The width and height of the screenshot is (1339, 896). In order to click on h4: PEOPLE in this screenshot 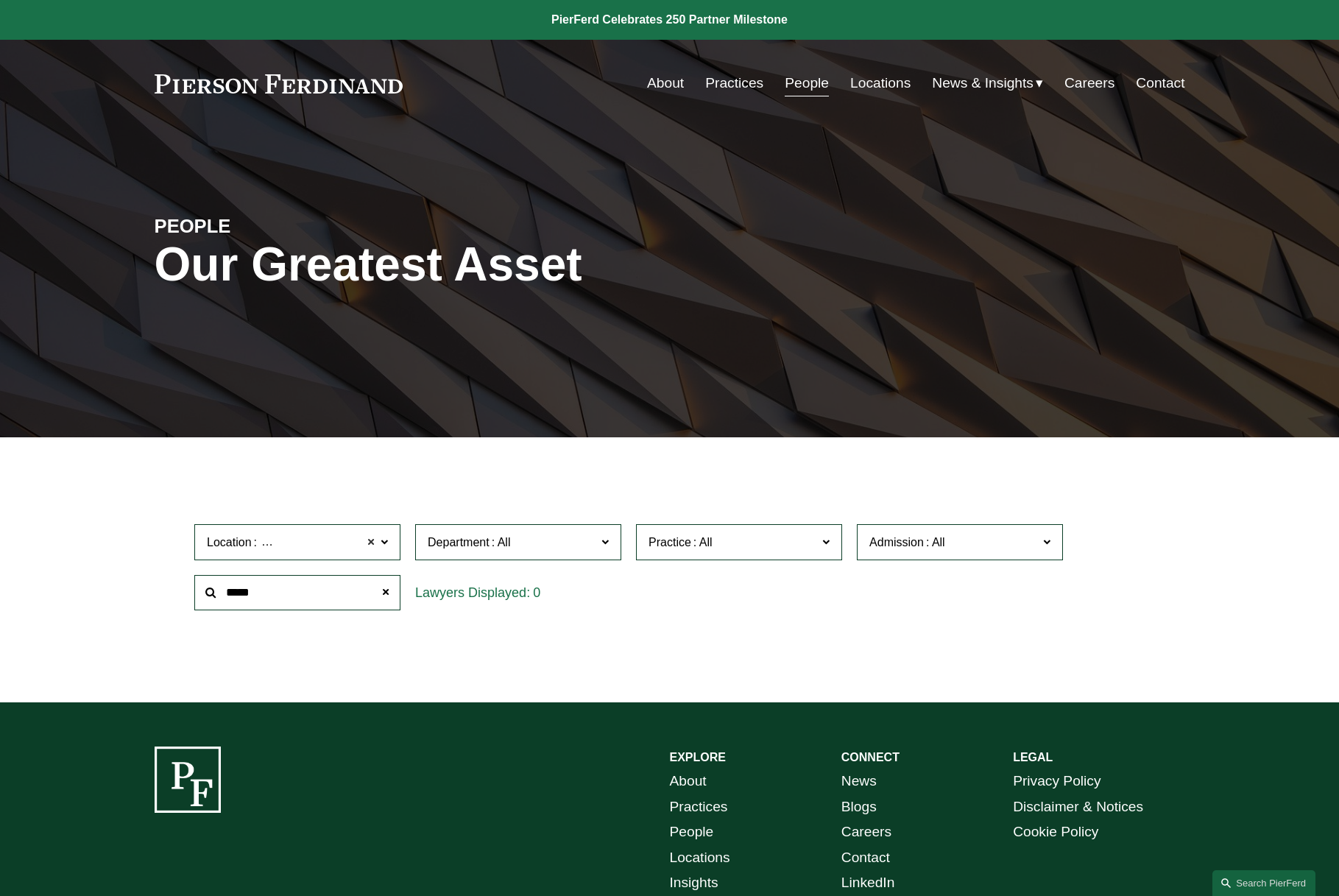, I will do `click(284, 226)`.